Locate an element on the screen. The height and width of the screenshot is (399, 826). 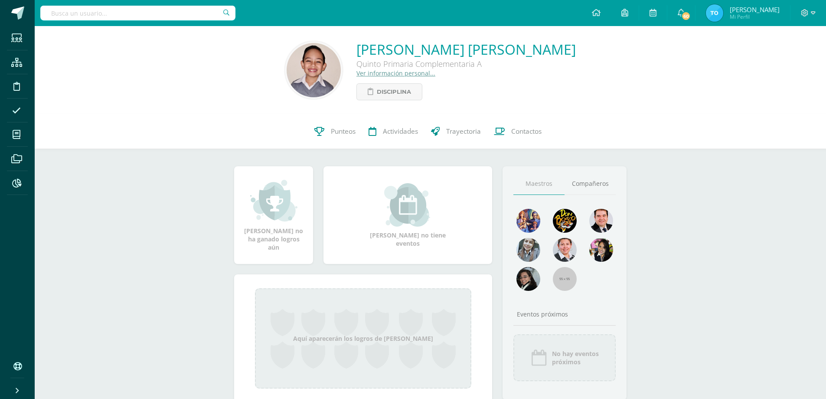
a: Trayectoria is located at coordinates (456, 131).